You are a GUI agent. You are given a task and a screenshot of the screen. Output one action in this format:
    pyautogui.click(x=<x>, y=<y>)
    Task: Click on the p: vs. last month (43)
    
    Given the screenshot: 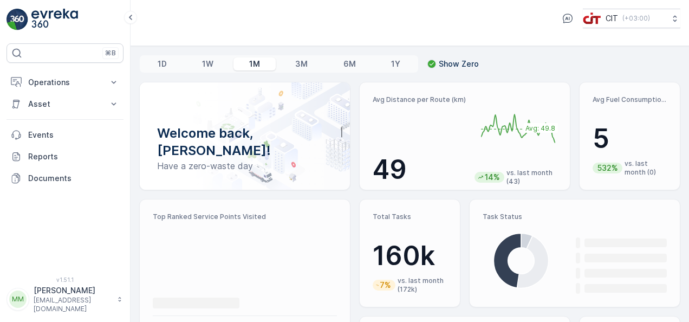 What is the action you would take?
    pyautogui.click(x=533, y=177)
    